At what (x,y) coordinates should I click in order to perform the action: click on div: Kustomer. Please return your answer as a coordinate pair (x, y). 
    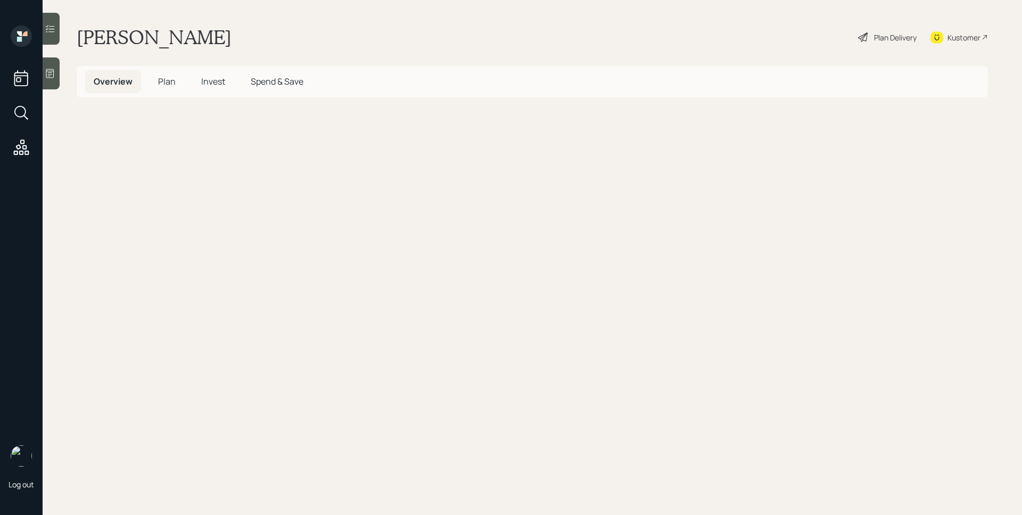
    Looking at the image, I should click on (964, 37).